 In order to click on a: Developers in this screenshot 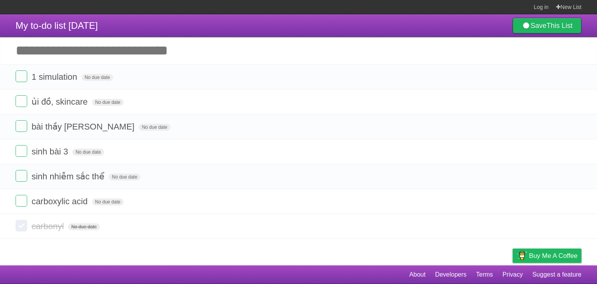, I will do `click(451, 274)`.